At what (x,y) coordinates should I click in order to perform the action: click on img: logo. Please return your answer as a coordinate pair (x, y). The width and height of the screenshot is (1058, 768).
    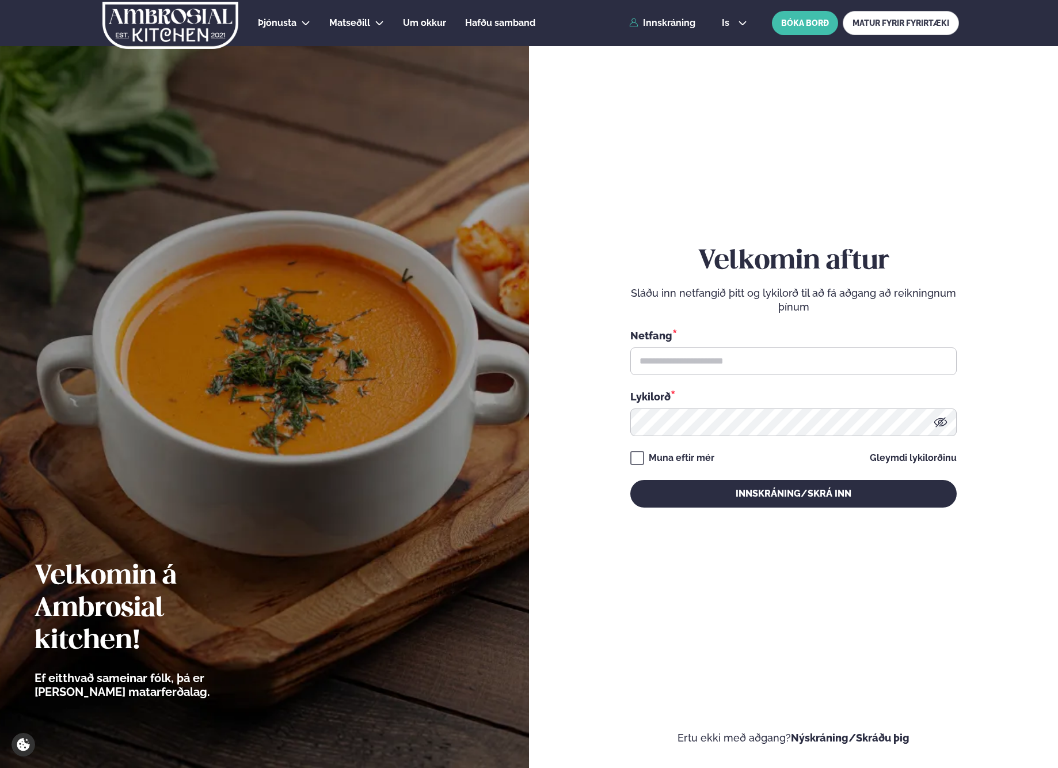
    Looking at the image, I should click on (170, 25).